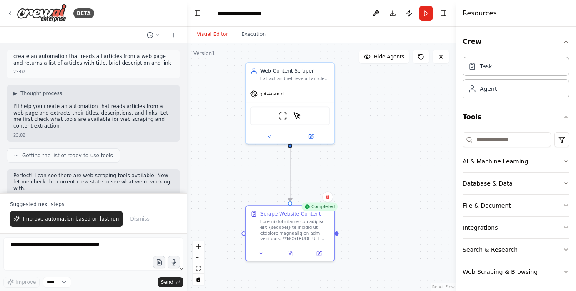 Image resolution: width=576 pixels, height=291 pixels. I want to click on span: Dismiss, so click(140, 219).